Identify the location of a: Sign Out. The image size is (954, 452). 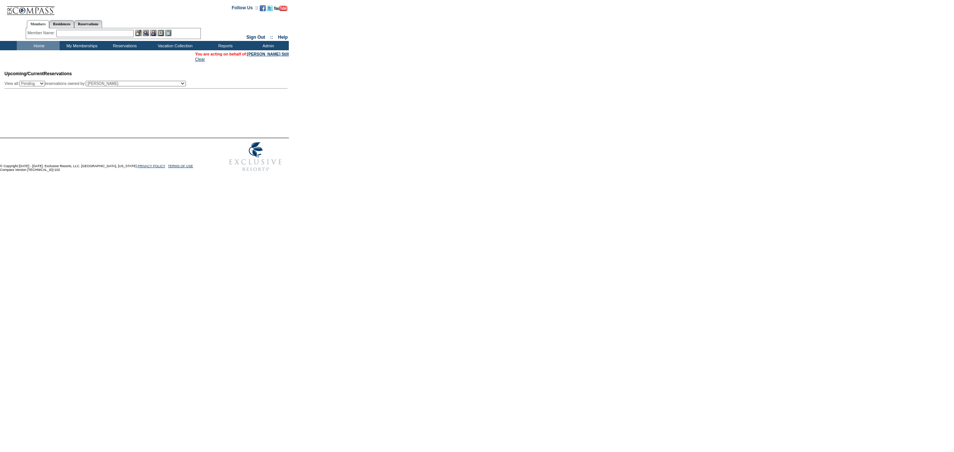
(256, 37).